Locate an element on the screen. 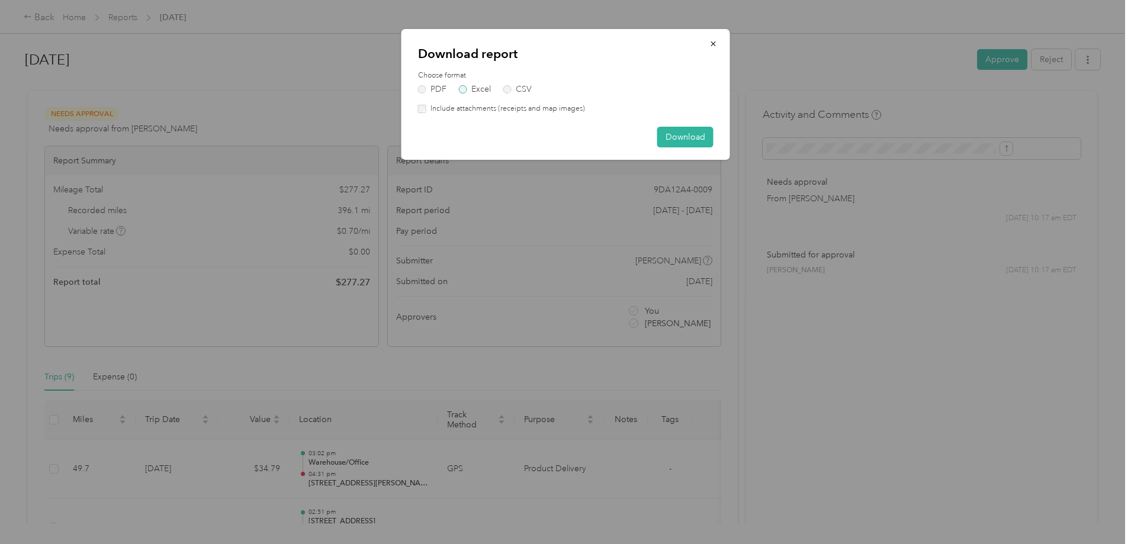 This screenshot has height=544, width=1131. label: PDF is located at coordinates (432, 89).